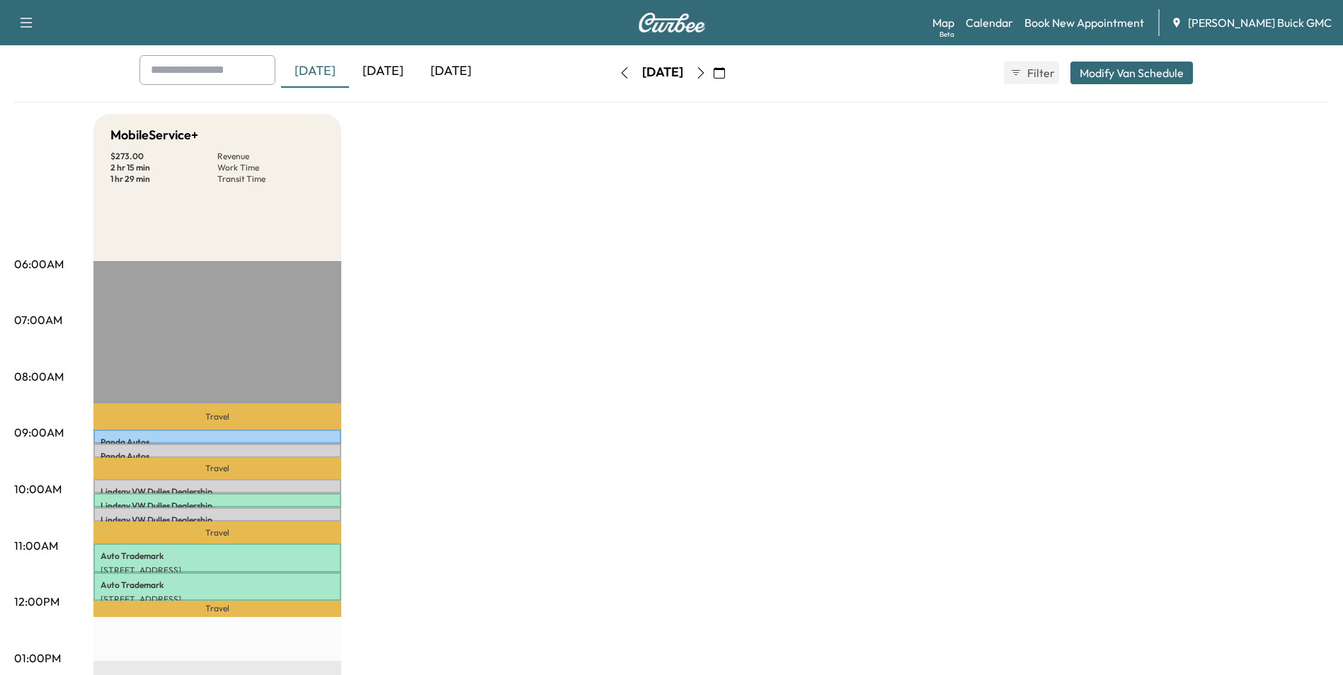 The height and width of the screenshot is (675, 1343). I want to click on p: 01:00PM, so click(38, 658).